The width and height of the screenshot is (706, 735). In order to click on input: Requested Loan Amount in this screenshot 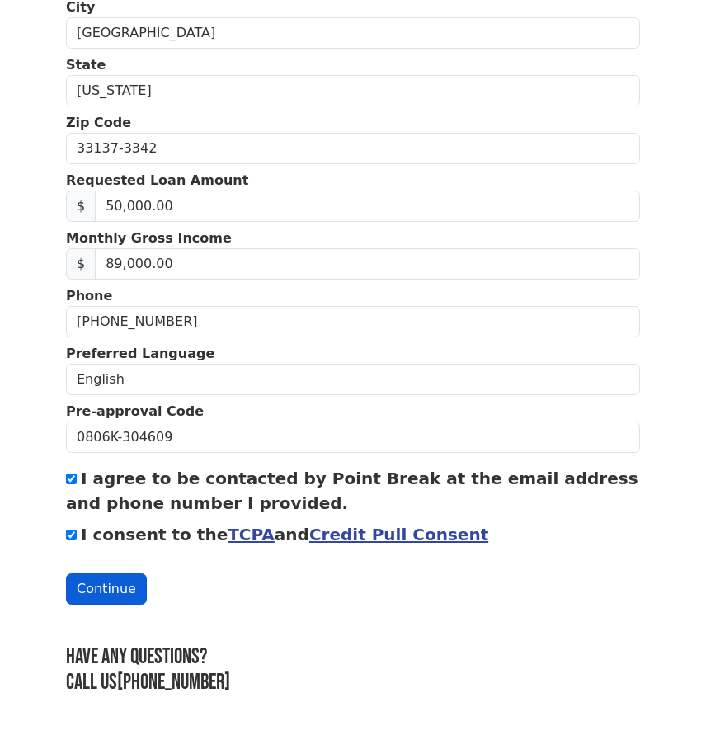, I will do `click(367, 206)`.